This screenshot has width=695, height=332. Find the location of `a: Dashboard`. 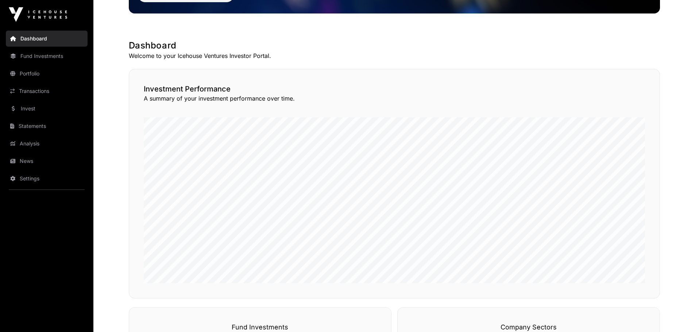

a: Dashboard is located at coordinates (47, 39).